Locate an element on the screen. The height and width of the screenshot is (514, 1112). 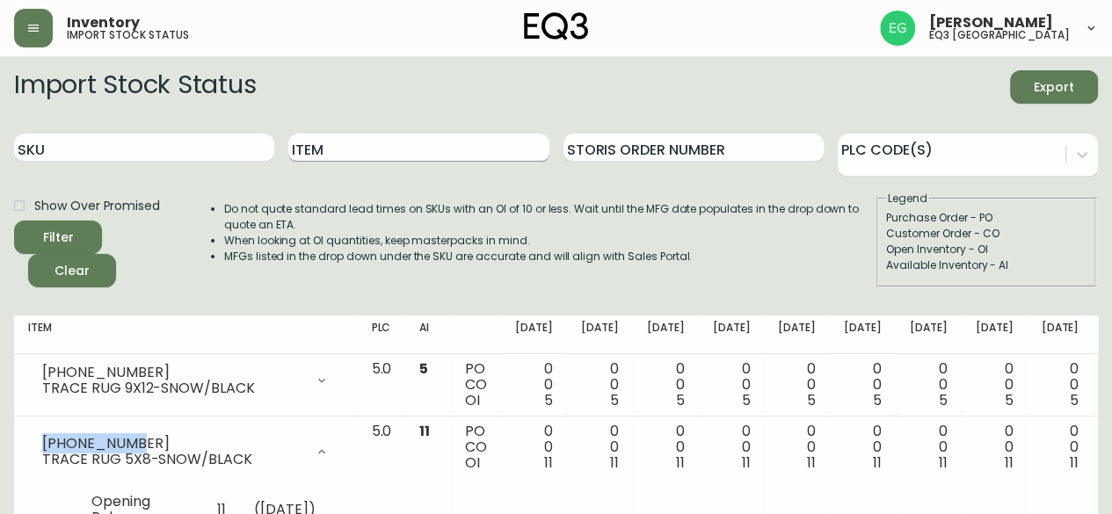
span: Inventory is located at coordinates (103, 23).